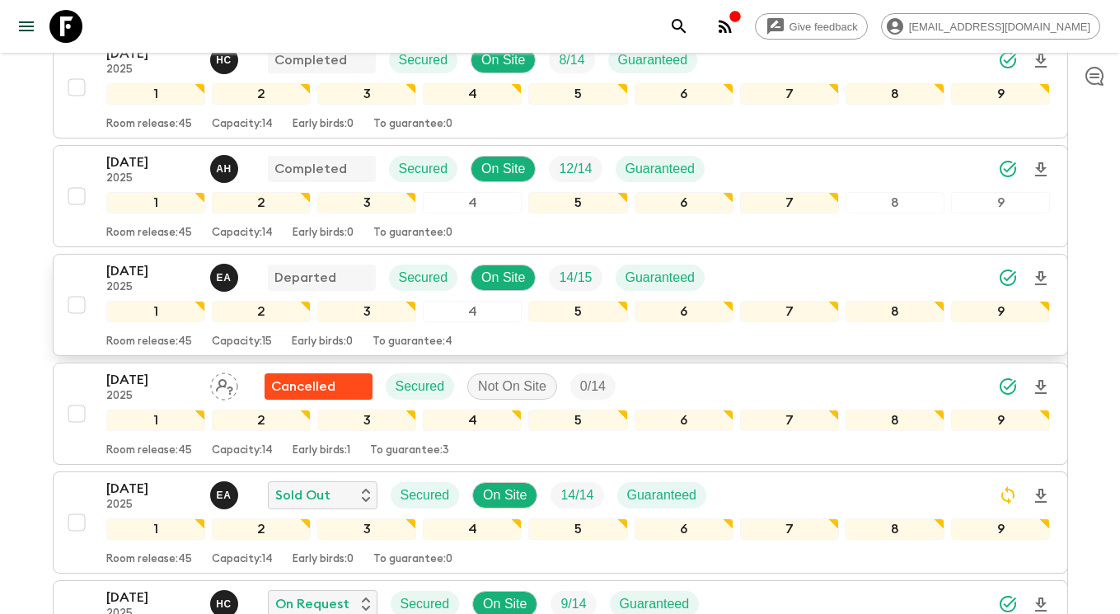 Image resolution: width=1120 pixels, height=614 pixels. Describe the element at coordinates (224, 384) in the screenshot. I see `span: Assign pack leader` at that location.